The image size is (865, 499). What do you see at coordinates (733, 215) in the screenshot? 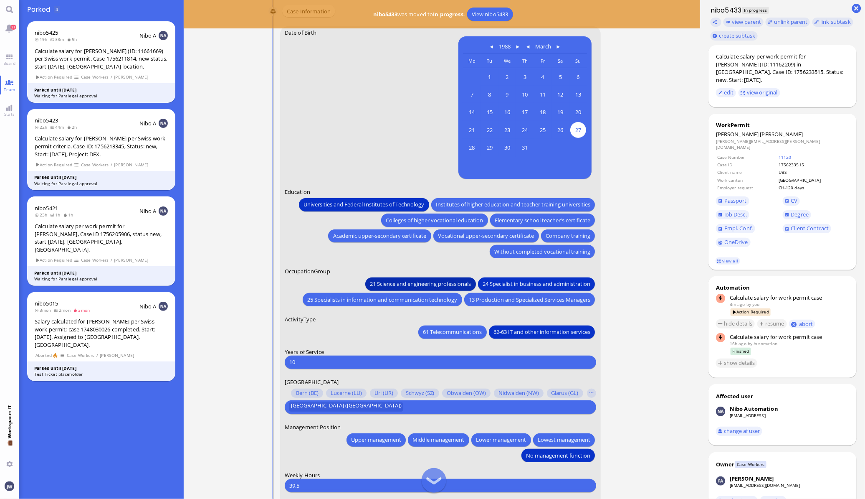
I see `a: Job Desc.` at bounding box center [733, 215].